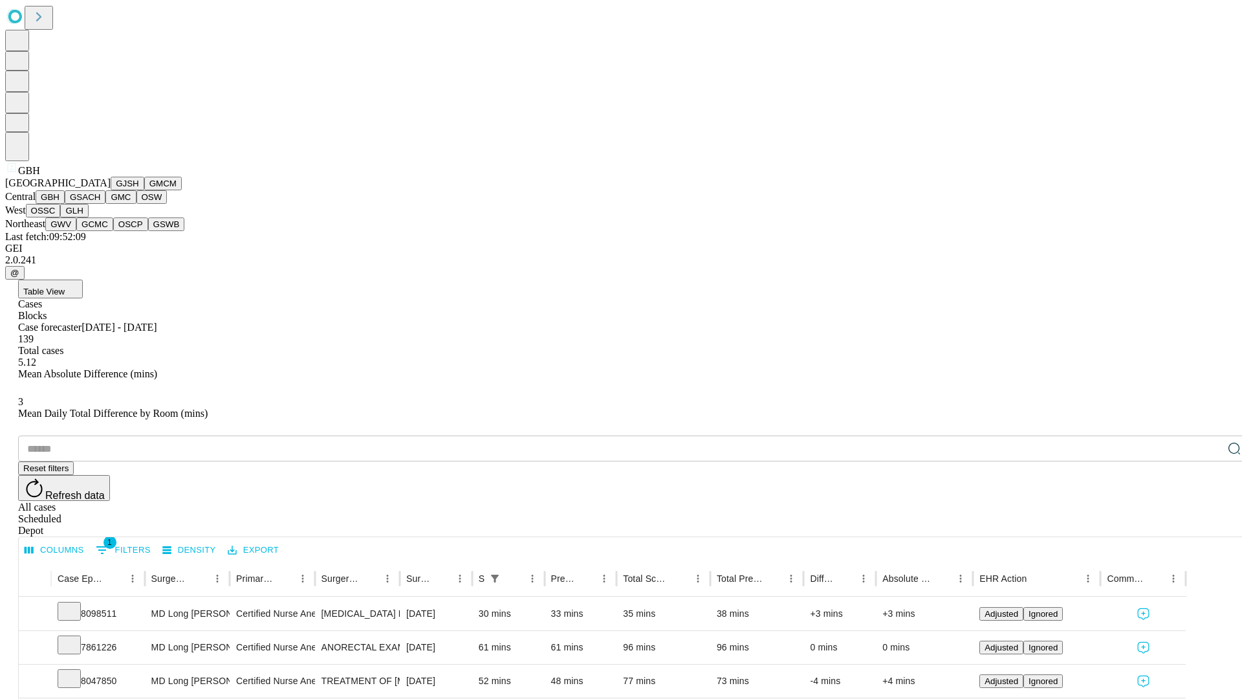 Image resolution: width=1242 pixels, height=699 pixels. What do you see at coordinates (621, 260) in the screenshot?
I see `div: 2.0.241` at bounding box center [621, 260].